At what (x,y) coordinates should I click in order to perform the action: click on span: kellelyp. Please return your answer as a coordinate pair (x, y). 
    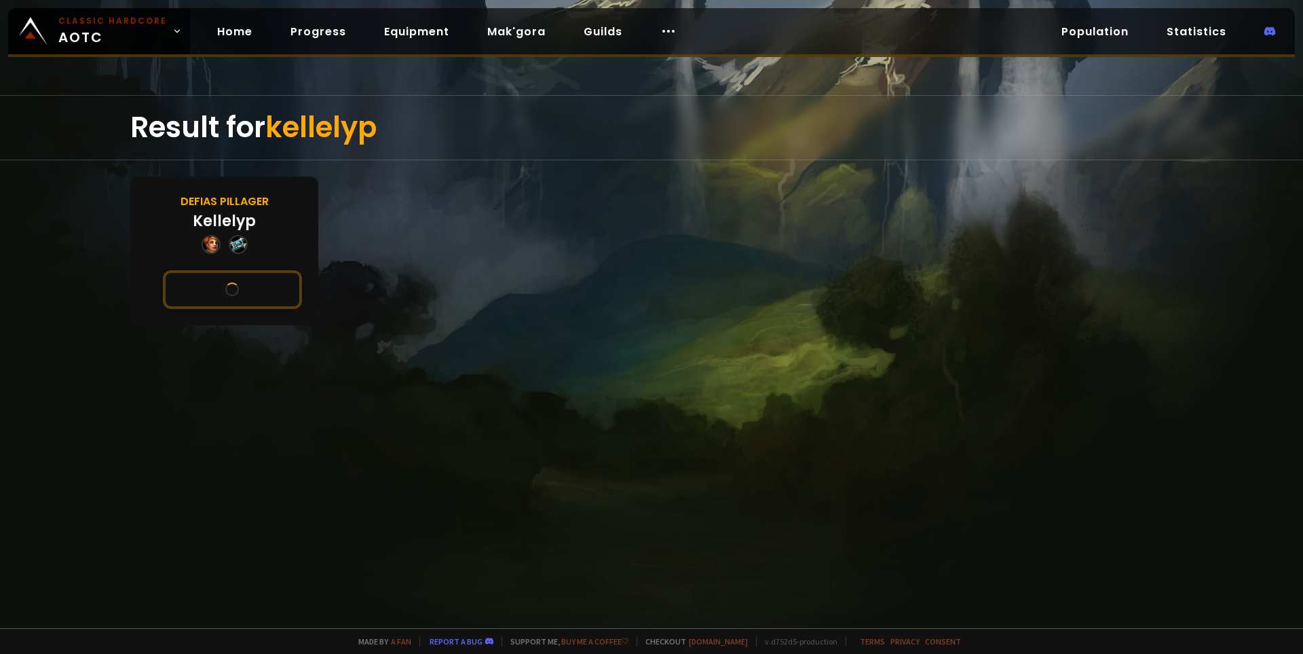
    Looking at the image, I should click on (321, 127).